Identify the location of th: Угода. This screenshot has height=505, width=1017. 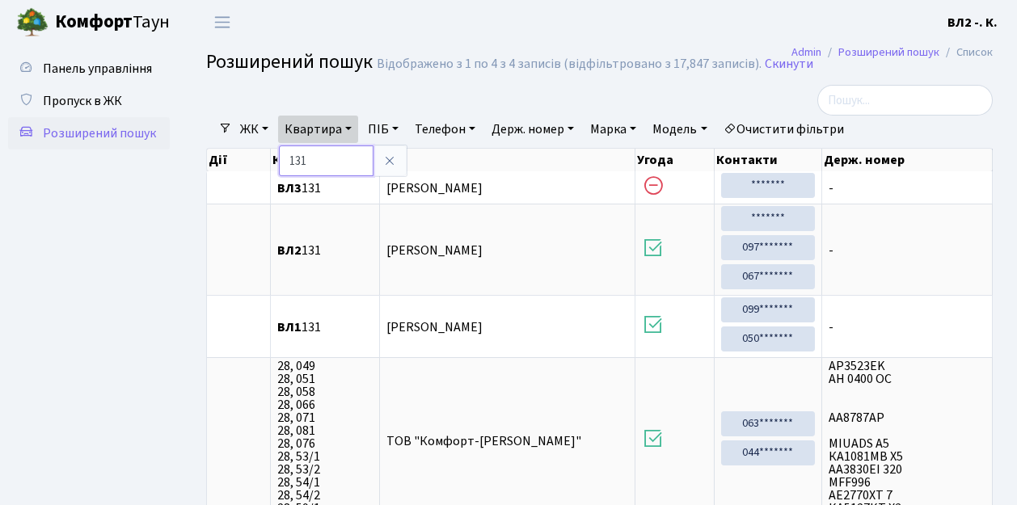
(674, 160).